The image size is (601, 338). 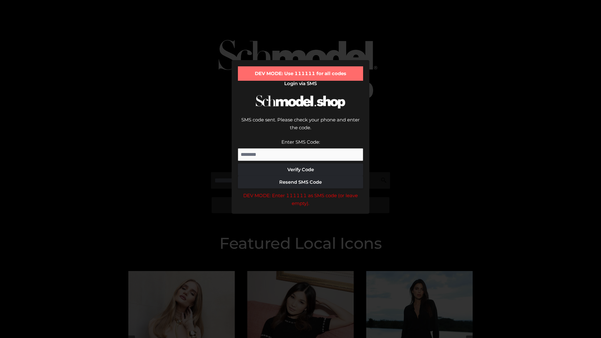 I want to click on h2: Login via SMS, so click(x=300, y=84).